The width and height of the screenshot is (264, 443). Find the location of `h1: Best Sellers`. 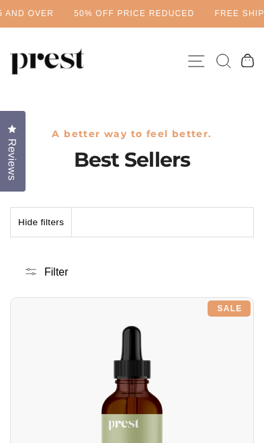

h1: Best Sellers is located at coordinates (132, 160).